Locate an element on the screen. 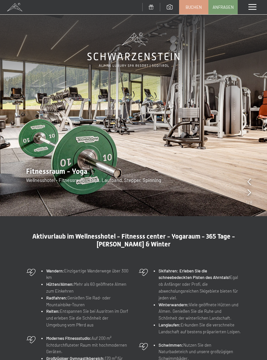  a: Anfragen is located at coordinates (223, 7).